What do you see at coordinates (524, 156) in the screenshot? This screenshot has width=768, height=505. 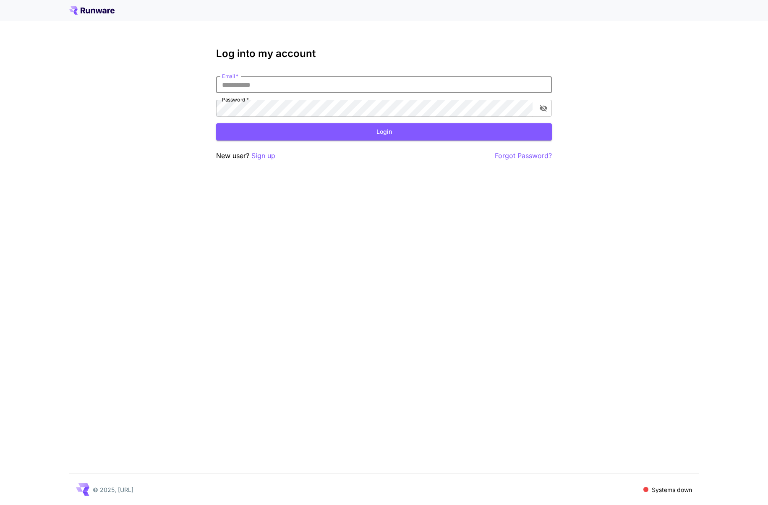 I see `button: Forgot Password?` at bounding box center [524, 156].